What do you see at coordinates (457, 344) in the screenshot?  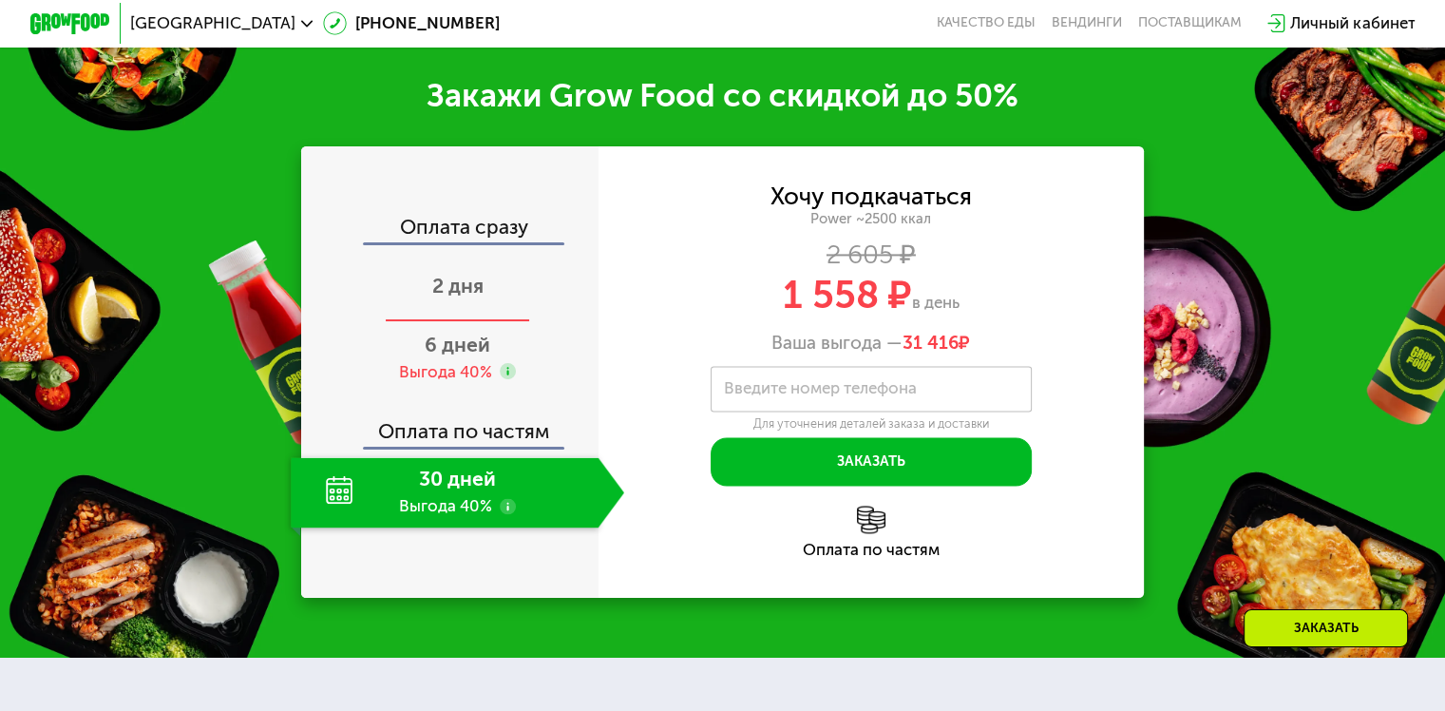 I see `span: 6 дней` at bounding box center [457, 344].